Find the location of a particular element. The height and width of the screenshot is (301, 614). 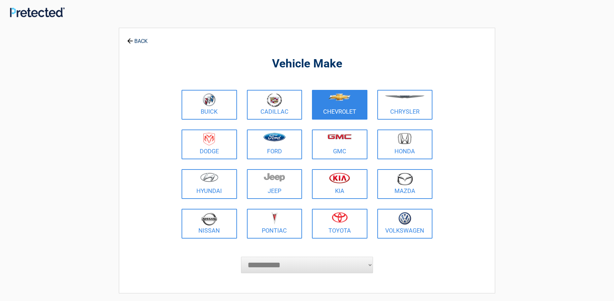

img: mazda is located at coordinates (405, 179).